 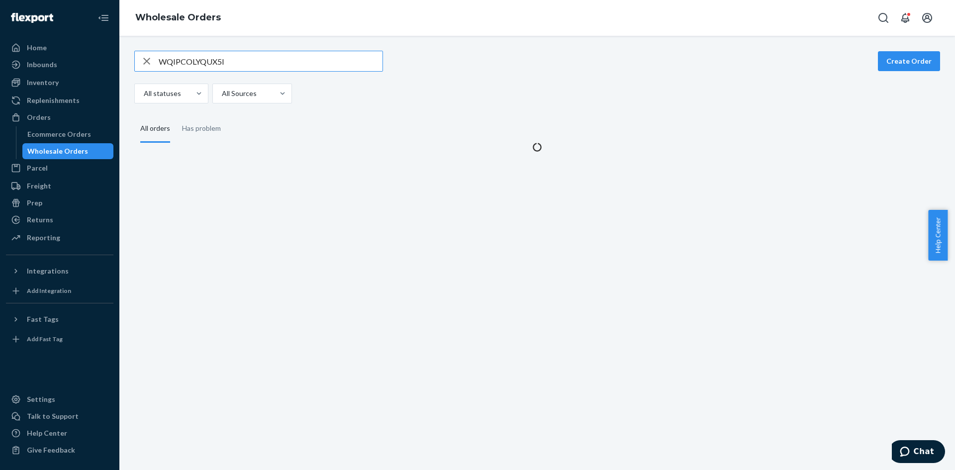 I want to click on div: Replenishments, so click(x=53, y=100).